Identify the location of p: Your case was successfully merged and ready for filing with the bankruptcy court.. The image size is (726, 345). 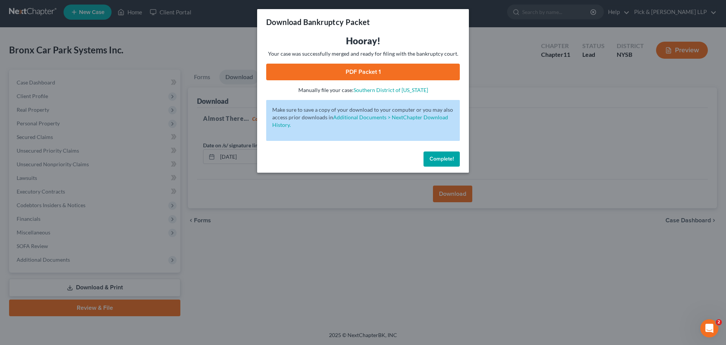
(363, 54).